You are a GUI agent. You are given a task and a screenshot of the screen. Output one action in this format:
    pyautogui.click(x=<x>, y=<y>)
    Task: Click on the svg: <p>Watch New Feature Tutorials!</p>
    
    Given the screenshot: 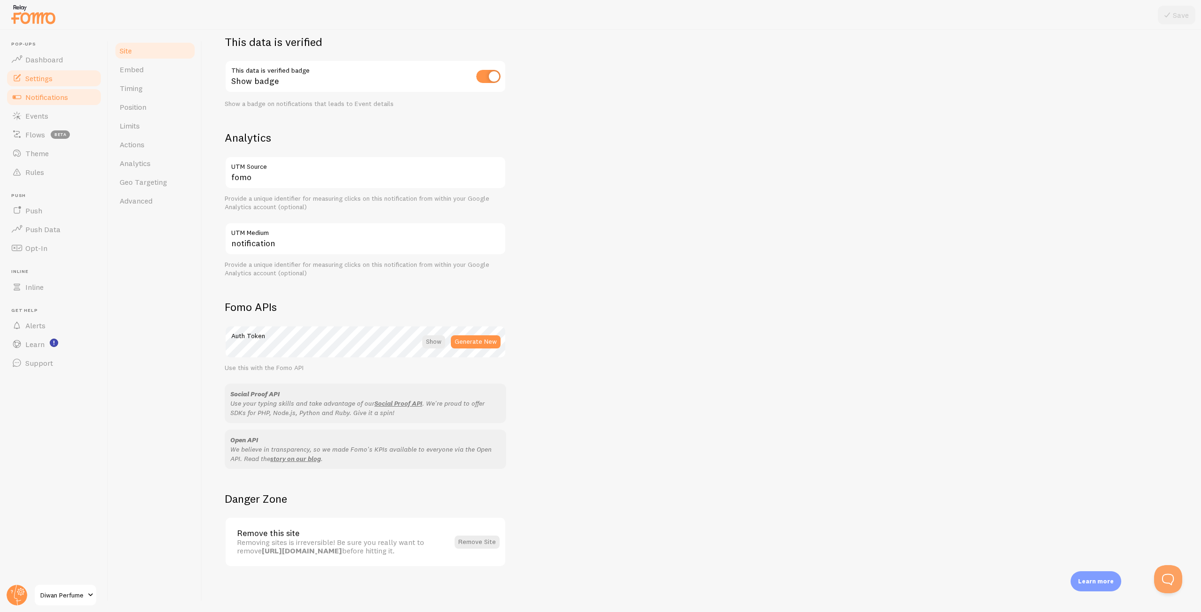 What is the action you would take?
    pyautogui.click(x=54, y=343)
    